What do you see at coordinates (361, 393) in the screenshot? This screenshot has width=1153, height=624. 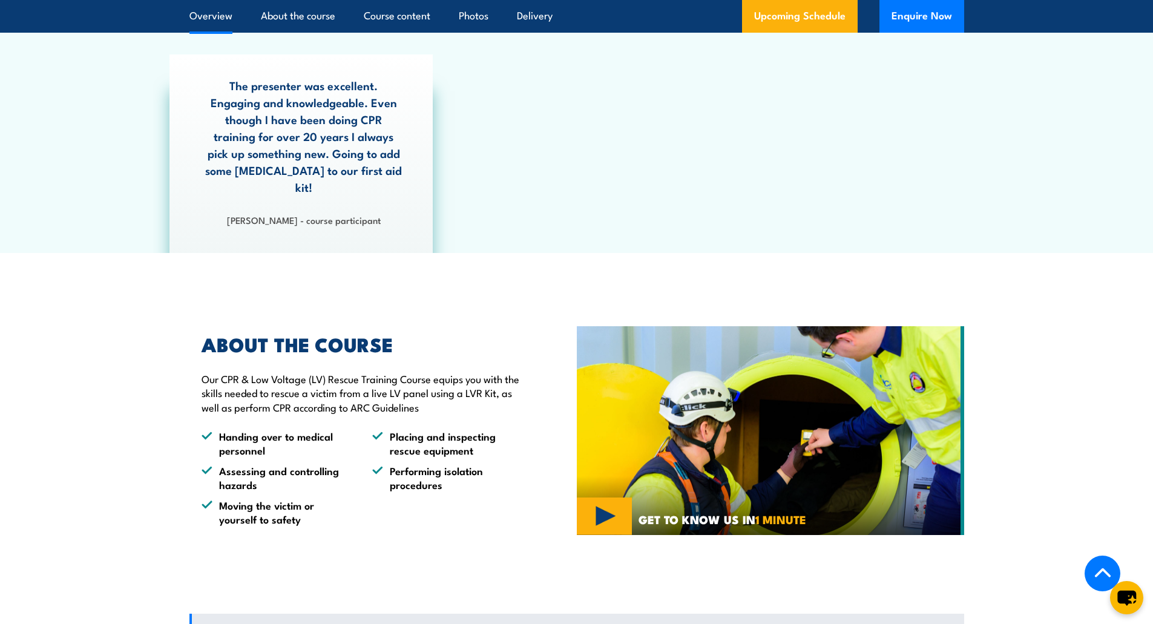 I see `p: Our CPR & Low Voltage (LV) Rescue Training Course equips you with the skills needed to rescue a v...` at bounding box center [361, 393].